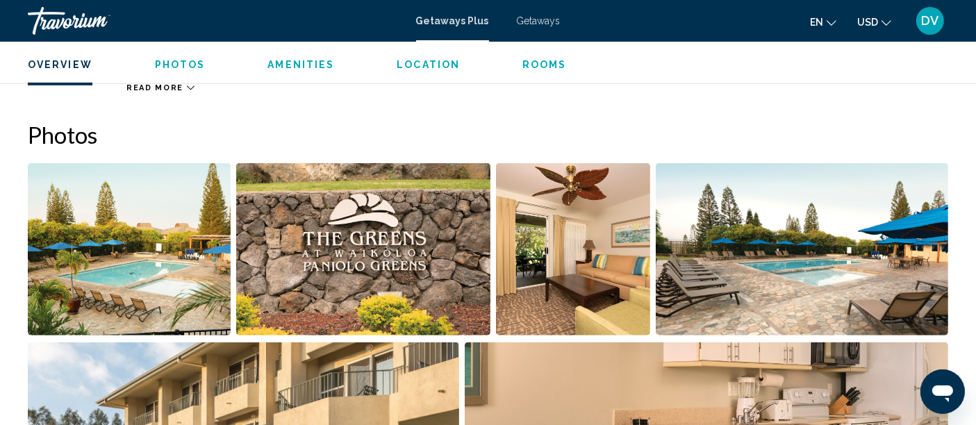 This screenshot has height=425, width=976. I want to click on span: USD, so click(867, 22).